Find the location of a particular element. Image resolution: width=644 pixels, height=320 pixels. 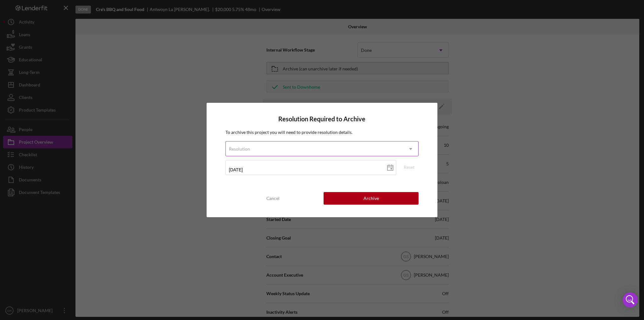

div: Archive is located at coordinates (371, 198).